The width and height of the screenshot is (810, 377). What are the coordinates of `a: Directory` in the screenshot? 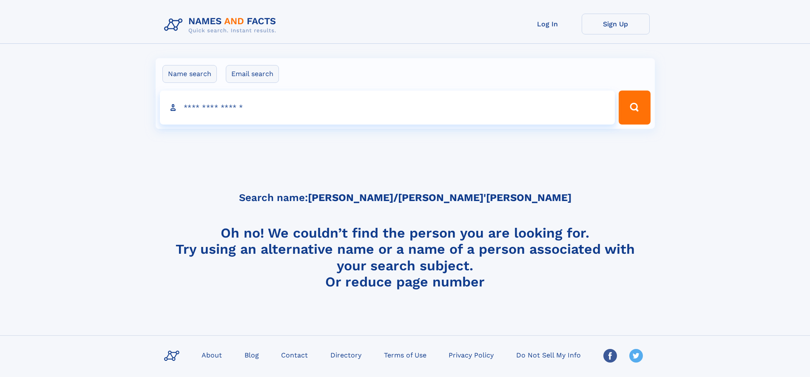 It's located at (346, 355).